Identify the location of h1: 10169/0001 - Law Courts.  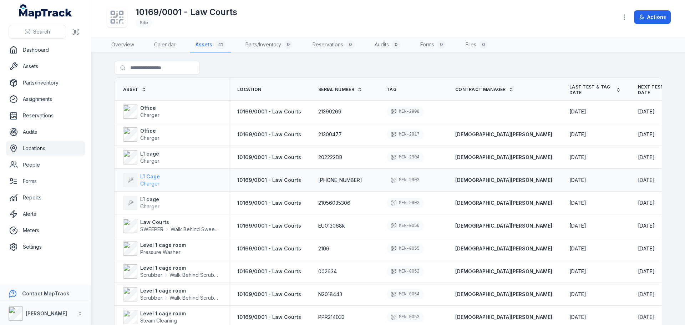
(186, 12).